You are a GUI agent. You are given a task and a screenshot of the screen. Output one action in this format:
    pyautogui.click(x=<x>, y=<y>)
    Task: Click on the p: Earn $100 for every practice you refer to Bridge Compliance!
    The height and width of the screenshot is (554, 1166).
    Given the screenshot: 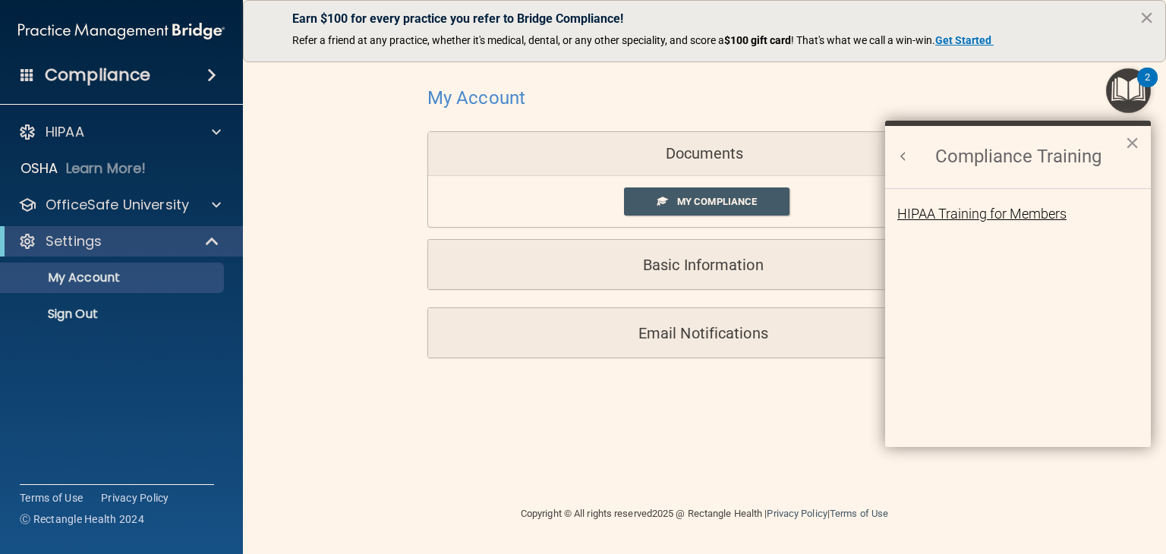 What is the action you would take?
    pyautogui.click(x=705, y=18)
    